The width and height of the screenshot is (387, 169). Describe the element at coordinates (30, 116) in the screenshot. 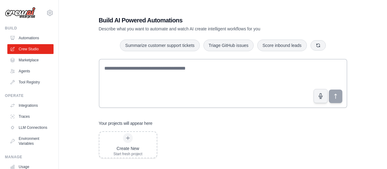

I see `a: Traces` at that location.